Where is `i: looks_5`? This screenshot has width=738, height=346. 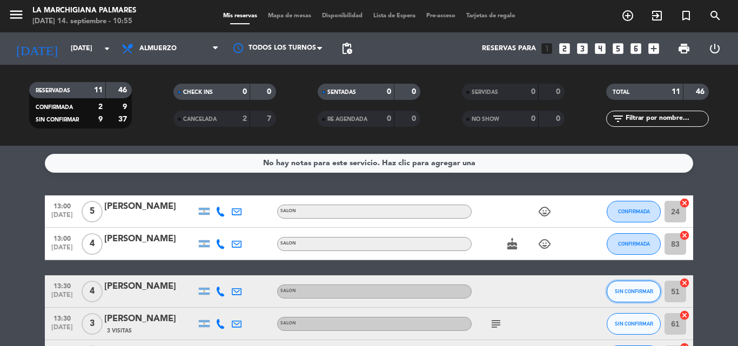 i: looks_5 is located at coordinates (618, 49).